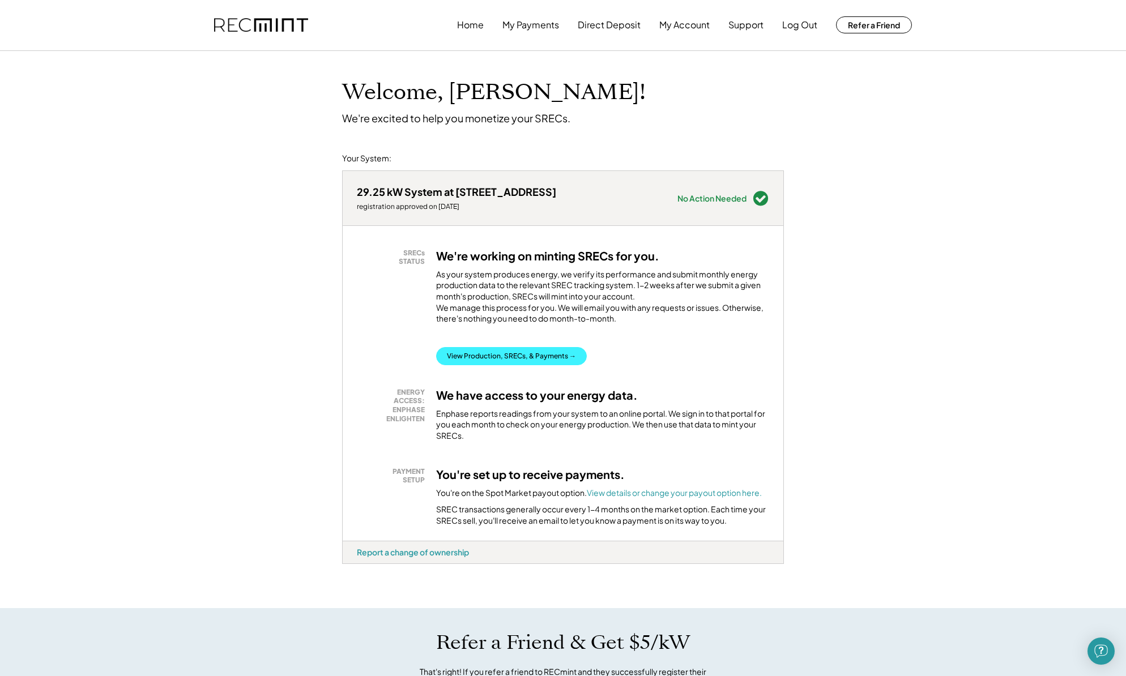 The width and height of the screenshot is (1126, 676). Describe the element at coordinates (360, 566) in the screenshot. I see `div: viw4nqgt - MD 1.5x (BT)` at that location.